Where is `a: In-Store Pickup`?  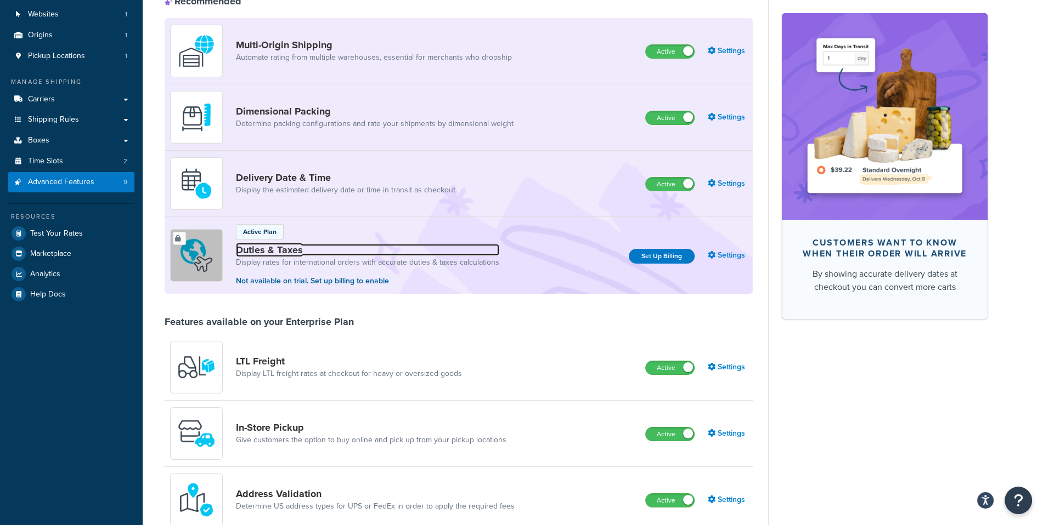 a: In-Store Pickup is located at coordinates (371, 428).